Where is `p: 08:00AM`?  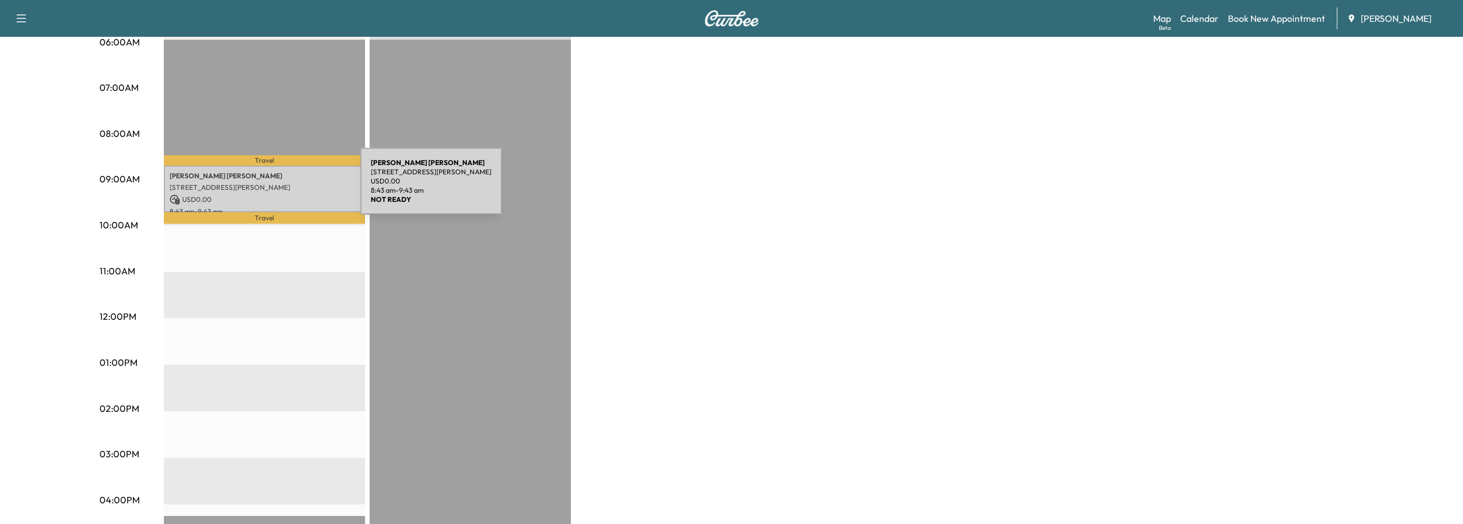 p: 08:00AM is located at coordinates (120, 133).